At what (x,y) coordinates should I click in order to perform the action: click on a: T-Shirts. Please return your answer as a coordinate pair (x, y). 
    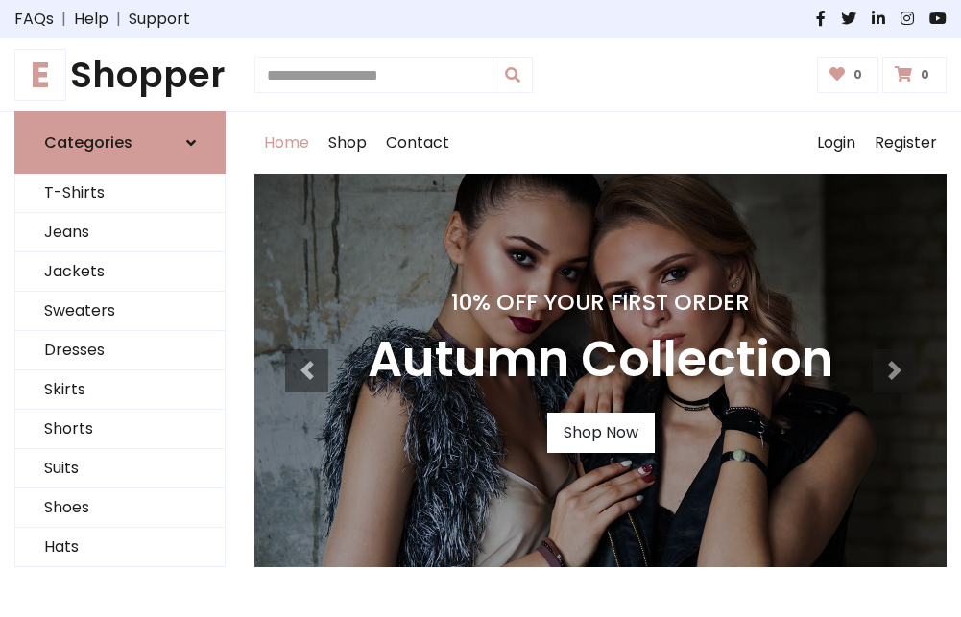
    Looking at the image, I should click on (120, 193).